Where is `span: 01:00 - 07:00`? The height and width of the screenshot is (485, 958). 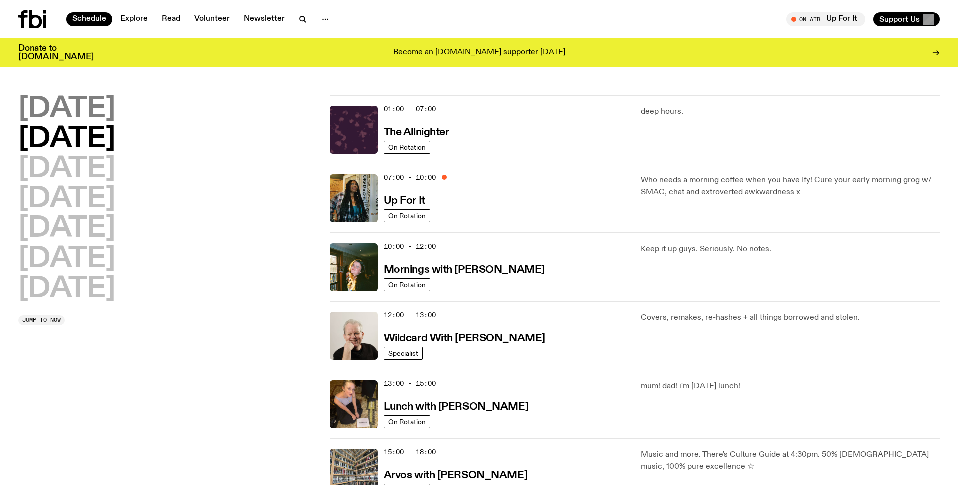 span: 01:00 - 07:00 is located at coordinates (410, 109).